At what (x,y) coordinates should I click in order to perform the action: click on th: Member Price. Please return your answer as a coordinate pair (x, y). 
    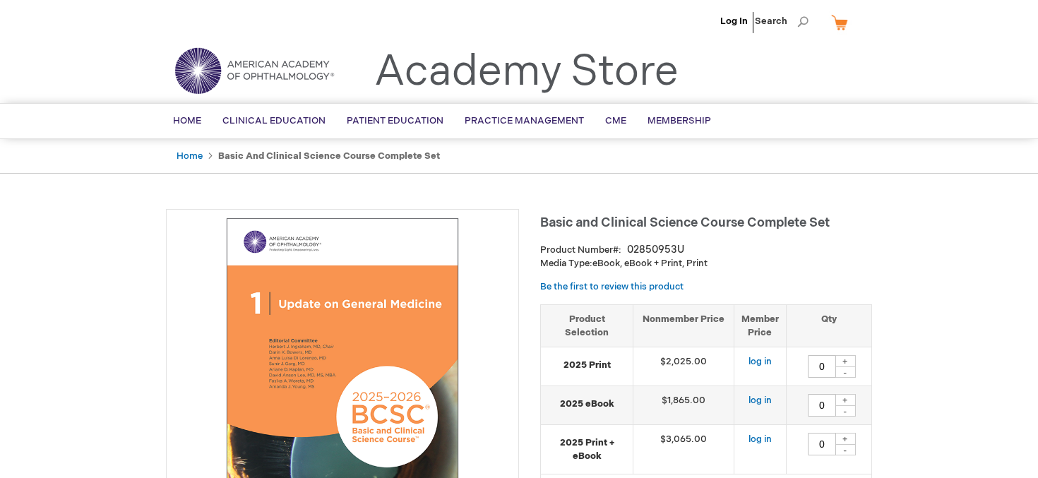
    Looking at the image, I should click on (760, 326).